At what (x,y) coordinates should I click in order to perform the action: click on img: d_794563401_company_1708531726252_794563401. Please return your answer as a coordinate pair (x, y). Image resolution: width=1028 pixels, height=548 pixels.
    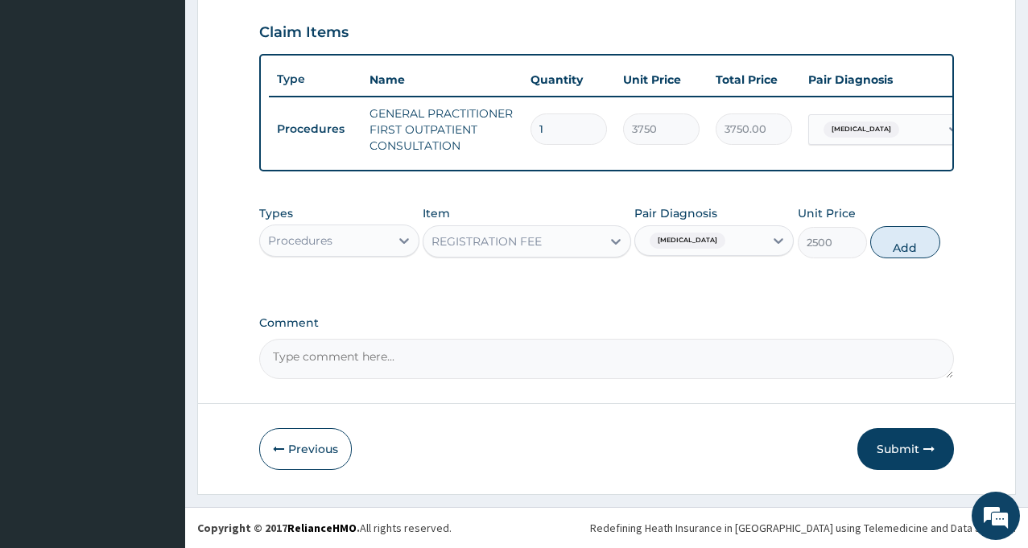
    Looking at the image, I should click on (47, 101).